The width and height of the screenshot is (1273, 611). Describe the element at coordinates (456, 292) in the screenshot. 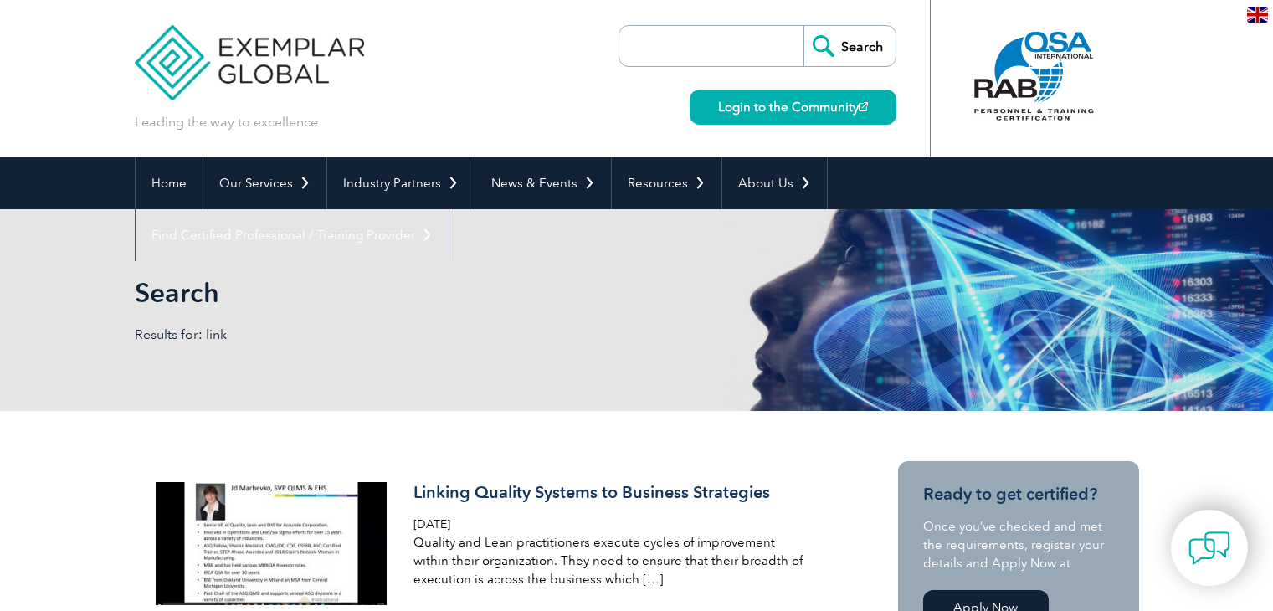

I see `h1: Search` at that location.